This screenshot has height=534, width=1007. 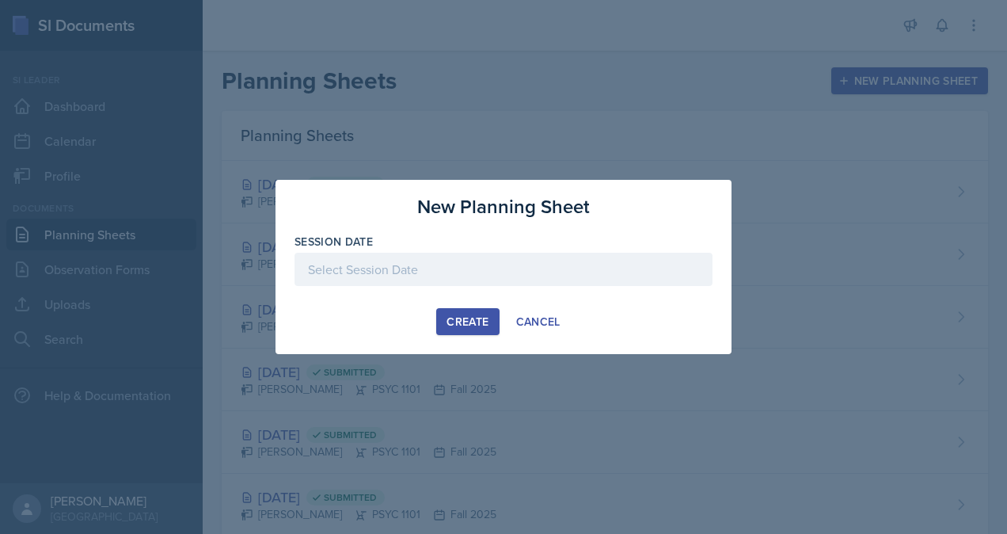 What do you see at coordinates (467, 321) in the screenshot?
I see `button: Create` at bounding box center [467, 321].